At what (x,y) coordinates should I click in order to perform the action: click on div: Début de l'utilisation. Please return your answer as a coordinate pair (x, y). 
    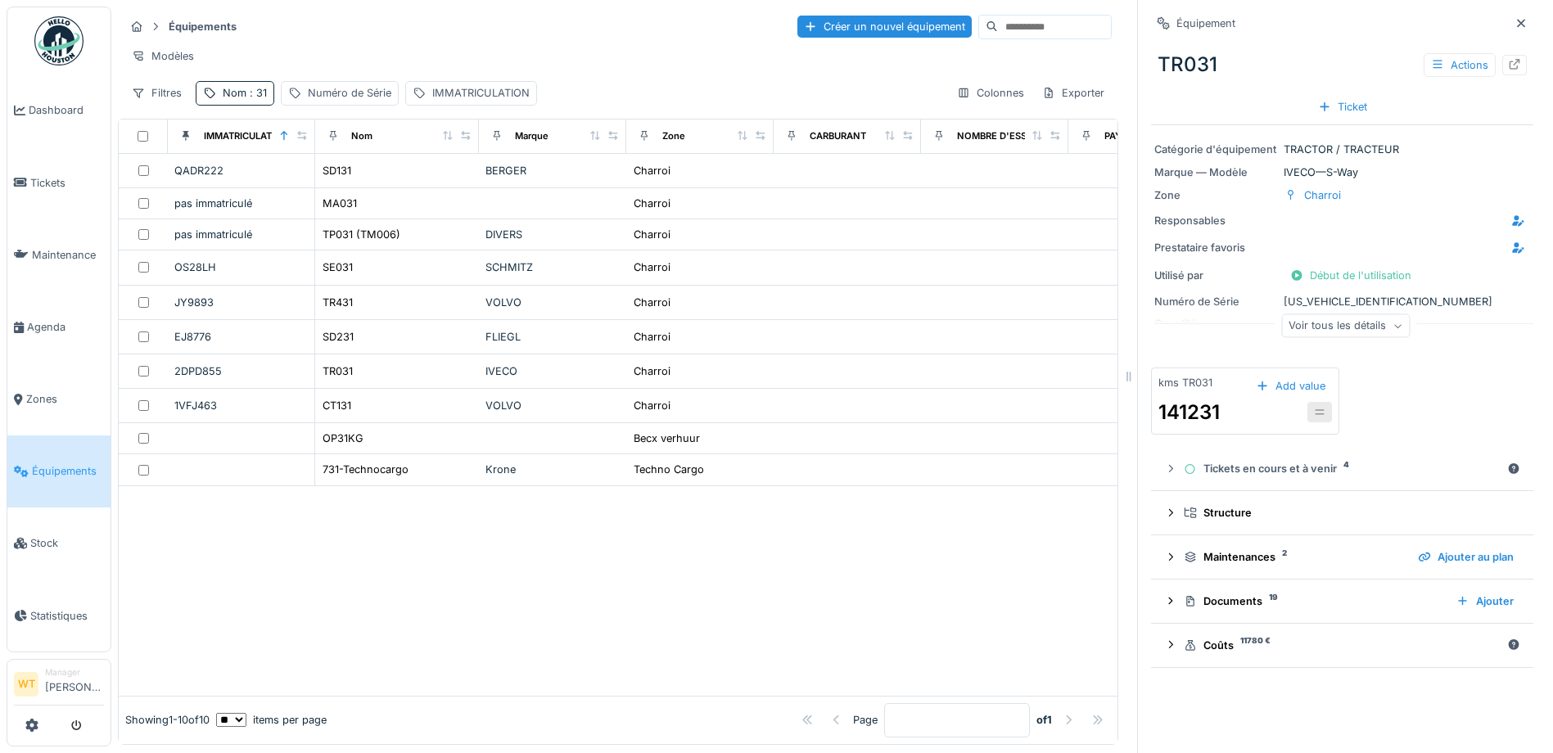
    Looking at the image, I should click on (1351, 275).